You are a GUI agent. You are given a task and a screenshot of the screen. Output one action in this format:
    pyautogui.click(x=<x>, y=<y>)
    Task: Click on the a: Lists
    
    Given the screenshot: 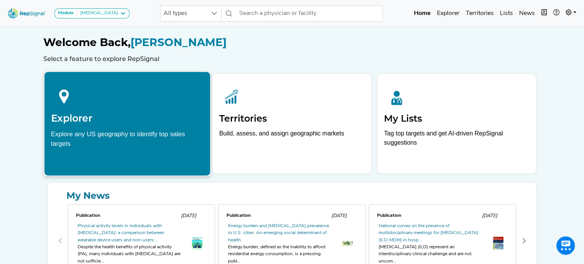 What is the action you would take?
    pyautogui.click(x=507, y=13)
    